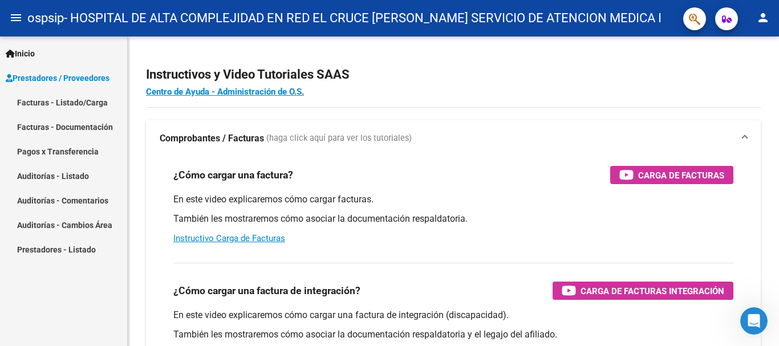  Describe the element at coordinates (20, 54) in the screenshot. I see `span: Inicio` at that location.